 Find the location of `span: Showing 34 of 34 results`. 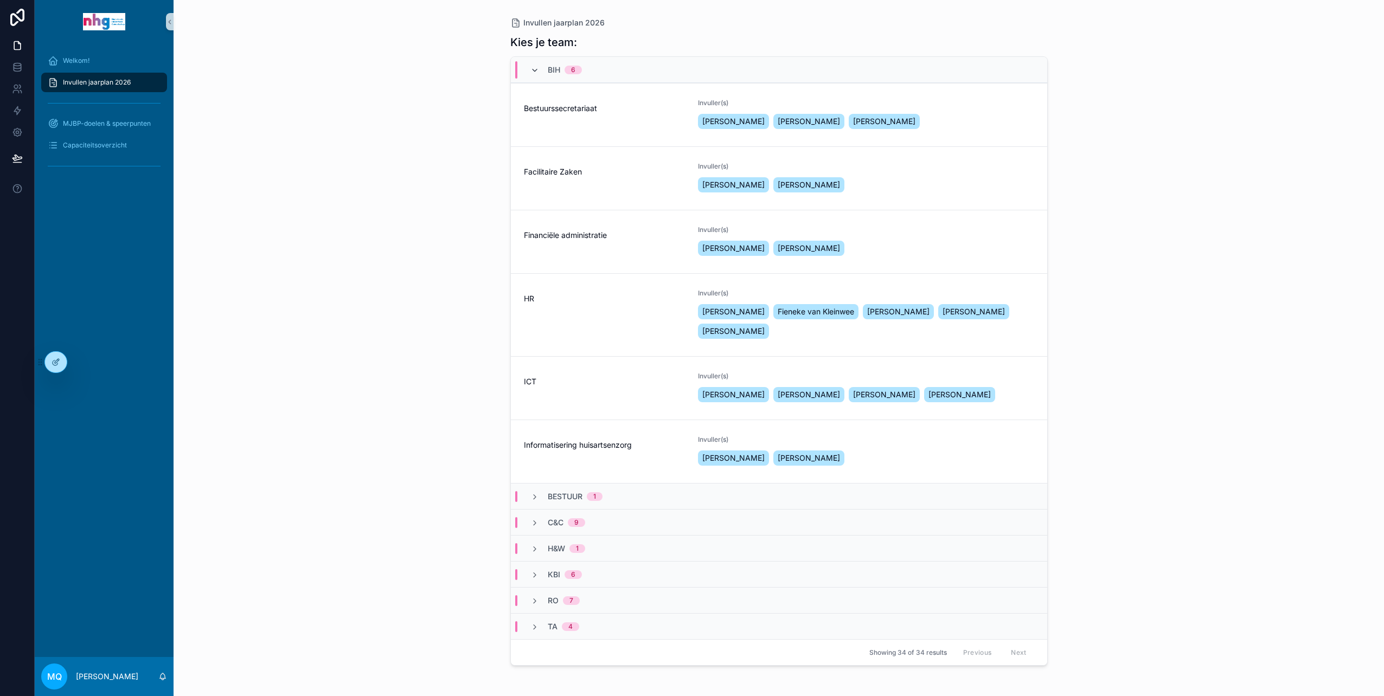

span: Showing 34 of 34 results is located at coordinates (908, 653).